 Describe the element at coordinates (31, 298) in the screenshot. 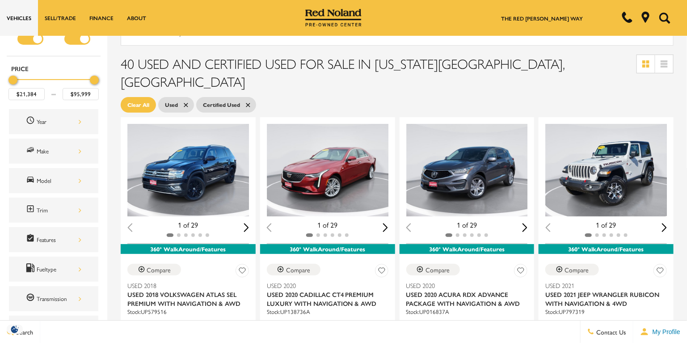

I see `span: Transmission` at that location.